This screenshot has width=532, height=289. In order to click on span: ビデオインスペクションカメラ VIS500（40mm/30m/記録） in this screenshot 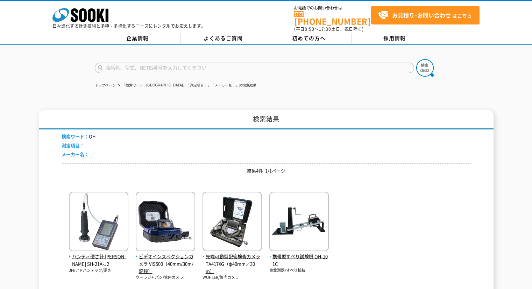, I will do `click(165, 264)`.